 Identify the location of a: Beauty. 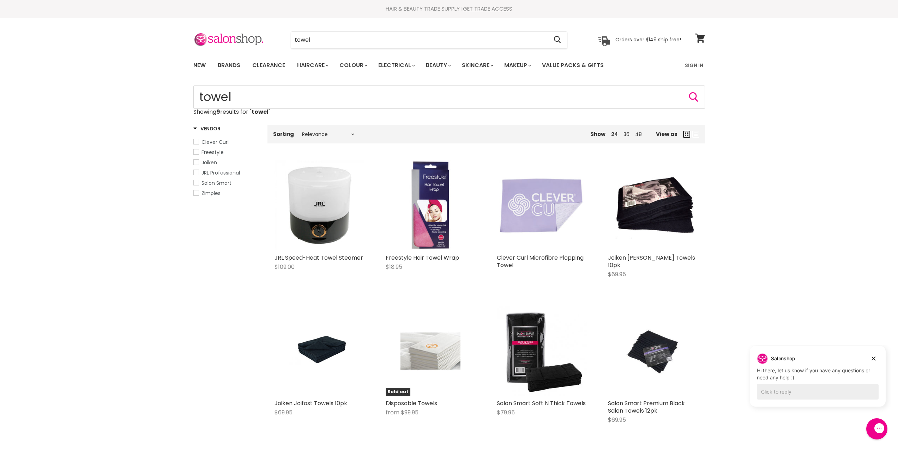
(438, 65).